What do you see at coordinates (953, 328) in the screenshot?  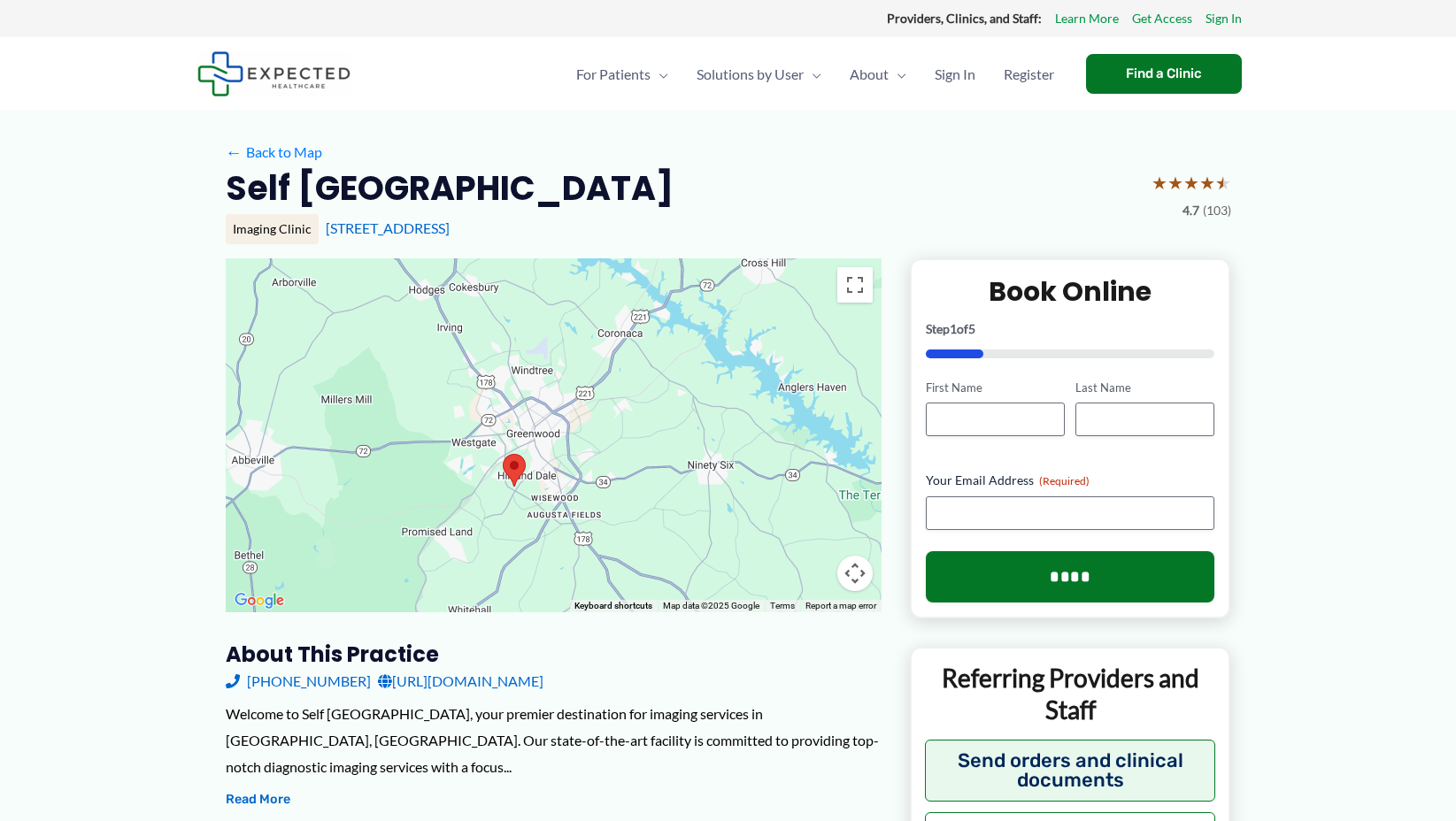 I see `span: 1` at bounding box center [953, 328].